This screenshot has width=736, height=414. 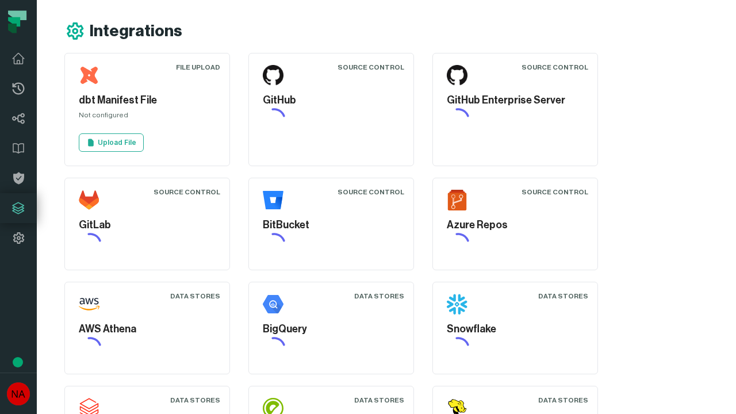 What do you see at coordinates (89, 304) in the screenshot?
I see `img: AWS Athena` at bounding box center [89, 304].